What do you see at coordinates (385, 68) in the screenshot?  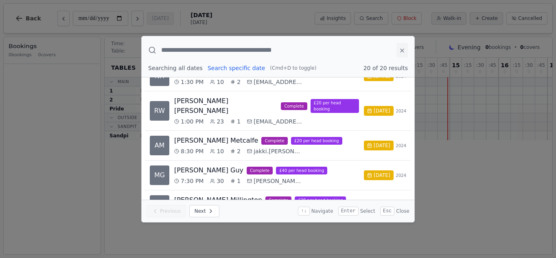 I see `span: 20 of 20 results` at bounding box center [385, 68].